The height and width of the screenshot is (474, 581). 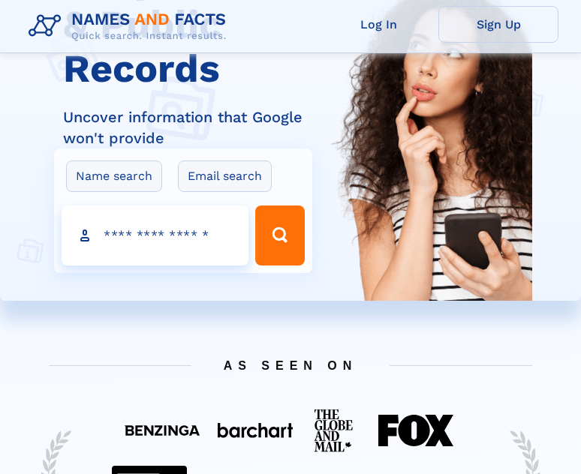 I want to click on input: search input, so click(x=155, y=236).